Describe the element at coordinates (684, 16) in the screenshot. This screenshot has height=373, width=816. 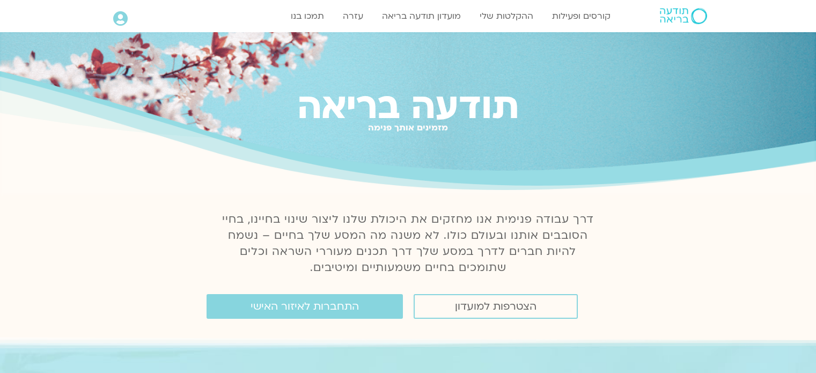
I see `img: תודעה בריאה` at that location.